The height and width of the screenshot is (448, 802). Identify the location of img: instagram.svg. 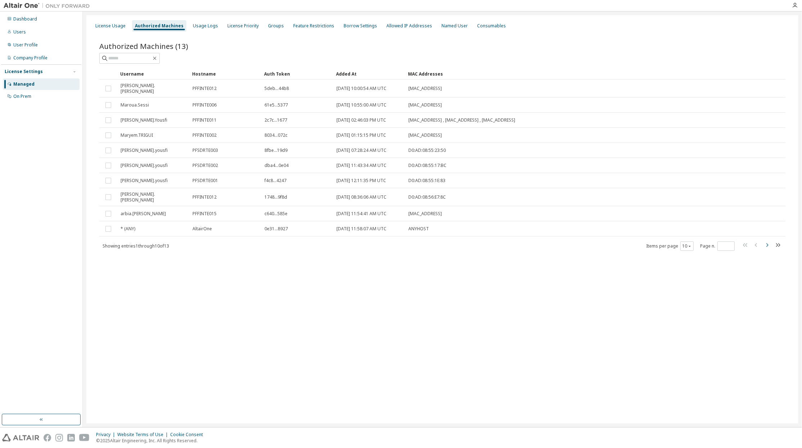
(59, 437).